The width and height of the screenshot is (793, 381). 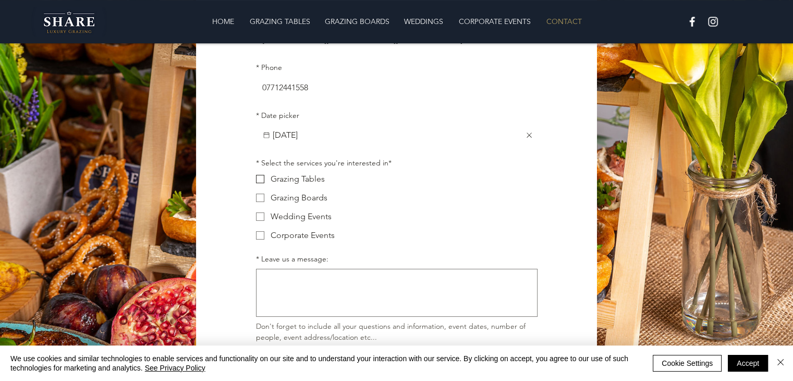 What do you see at coordinates (324, 363) in the screenshot?
I see `span: We use cookies and similar technologies to enable services and functionality on our site and to u...` at bounding box center [324, 363].